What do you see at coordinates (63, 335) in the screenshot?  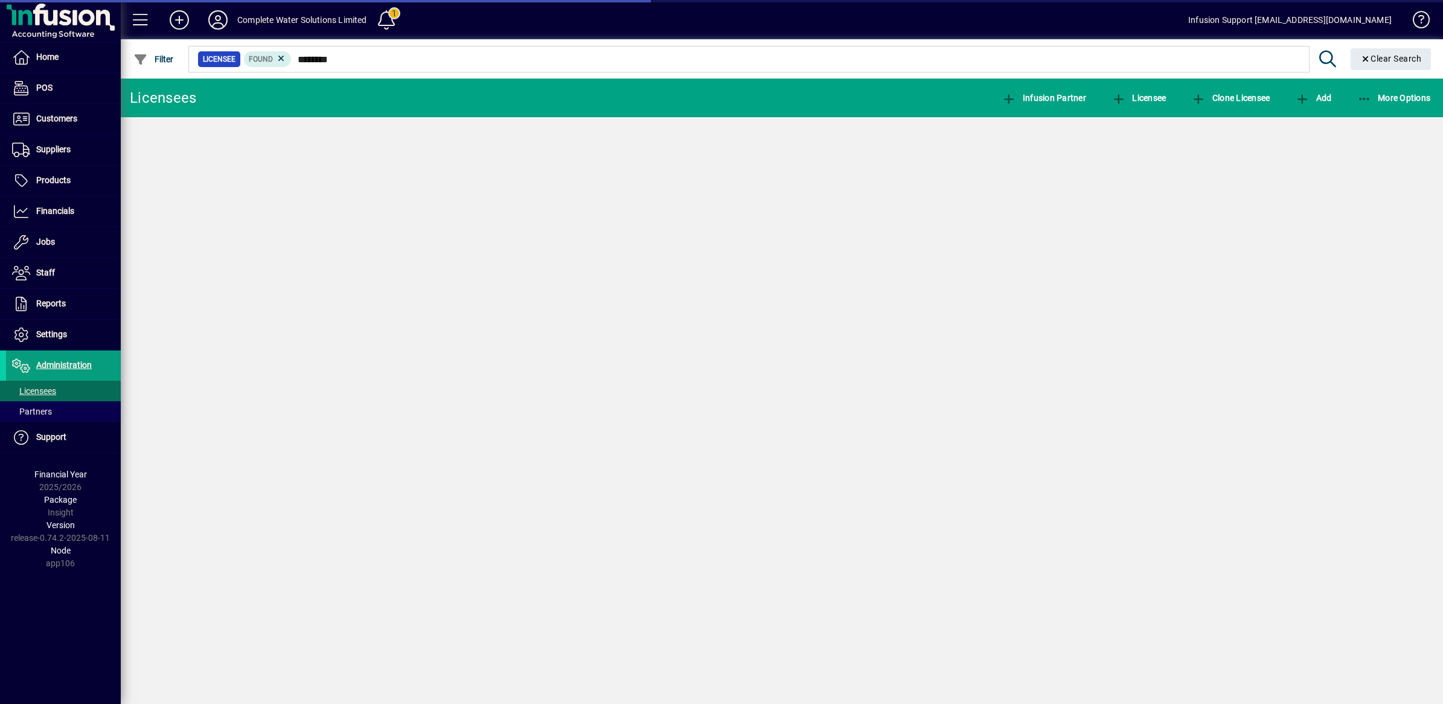 I see `a: Settings` at bounding box center [63, 335].